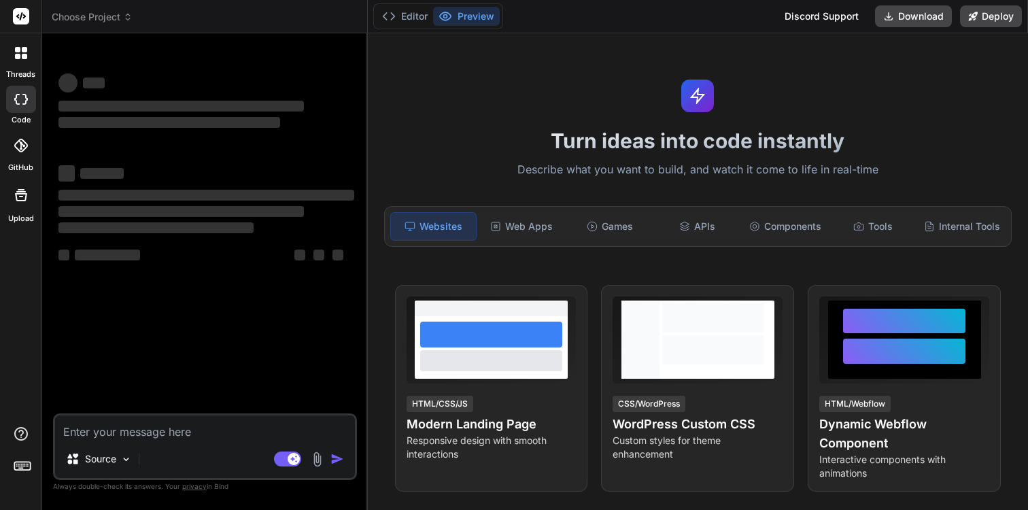 Image resolution: width=1028 pixels, height=510 pixels. Describe the element at coordinates (904, 434) in the screenshot. I see `h4: Dynamic Webflow Component` at that location.